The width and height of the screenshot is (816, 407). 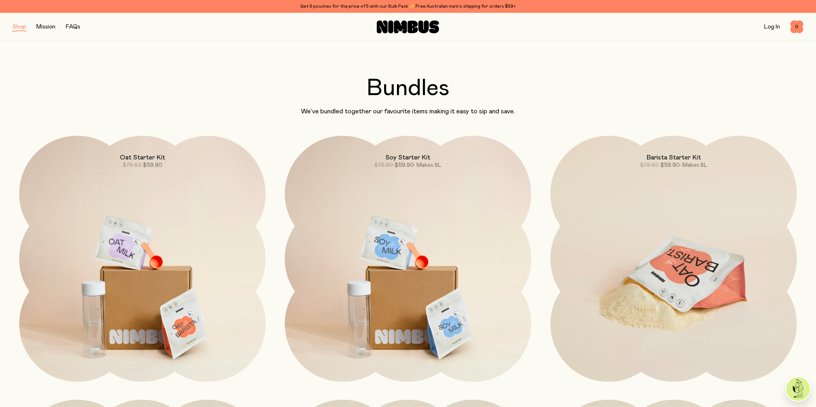 What do you see at coordinates (408, 158) in the screenshot?
I see `h2: Soy Starter Kit` at bounding box center [408, 158].